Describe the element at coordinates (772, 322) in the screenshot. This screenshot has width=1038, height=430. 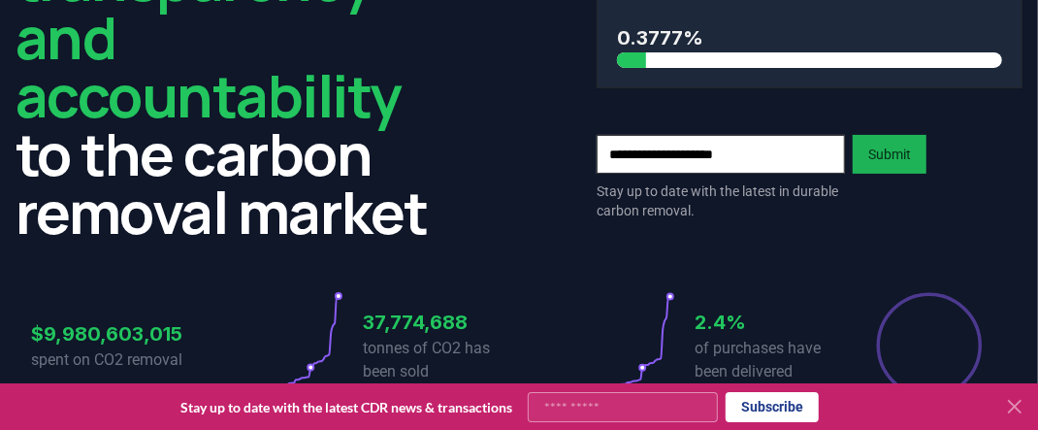
I see `h3: 2.4%` at that location.